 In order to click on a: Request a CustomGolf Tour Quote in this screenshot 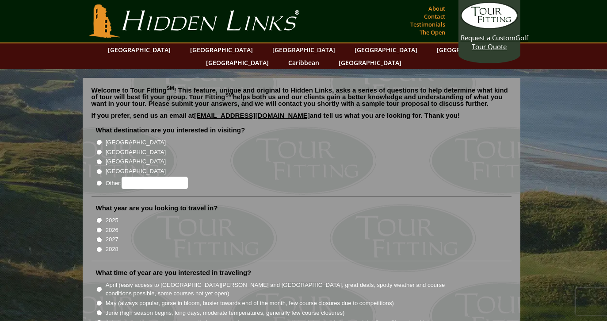, I will do `click(490, 27)`.